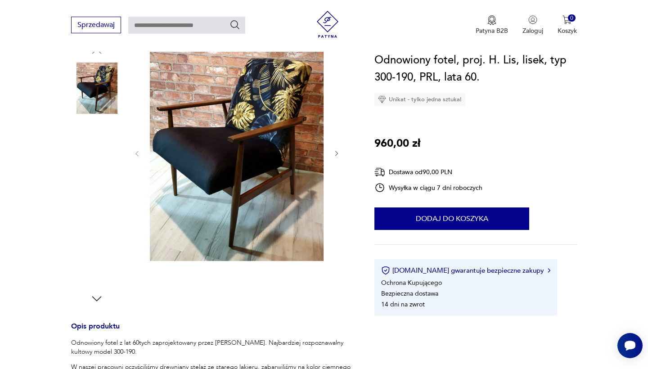 The height and width of the screenshot is (369, 648). What do you see at coordinates (533, 31) in the screenshot?
I see `p: Zaloguj` at bounding box center [533, 31].